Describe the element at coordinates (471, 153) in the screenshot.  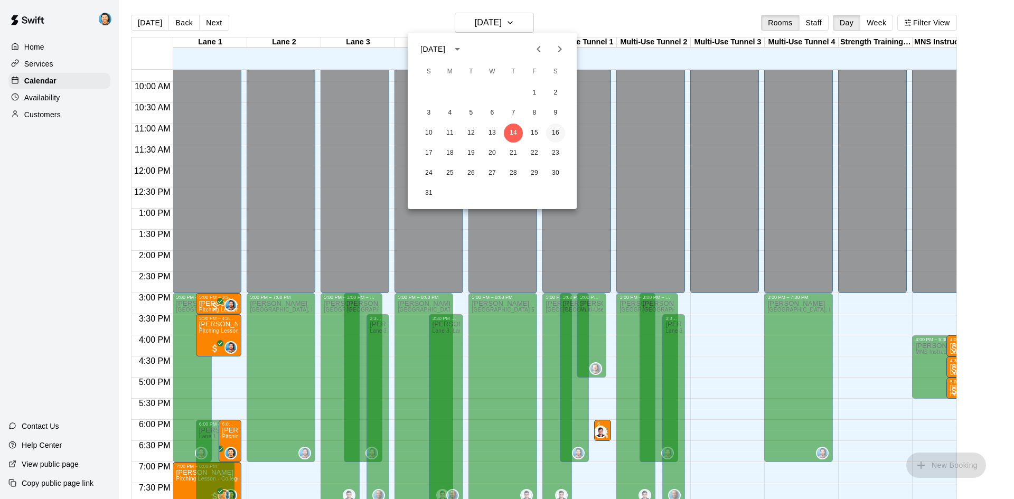
I see `button: 19` at that location.